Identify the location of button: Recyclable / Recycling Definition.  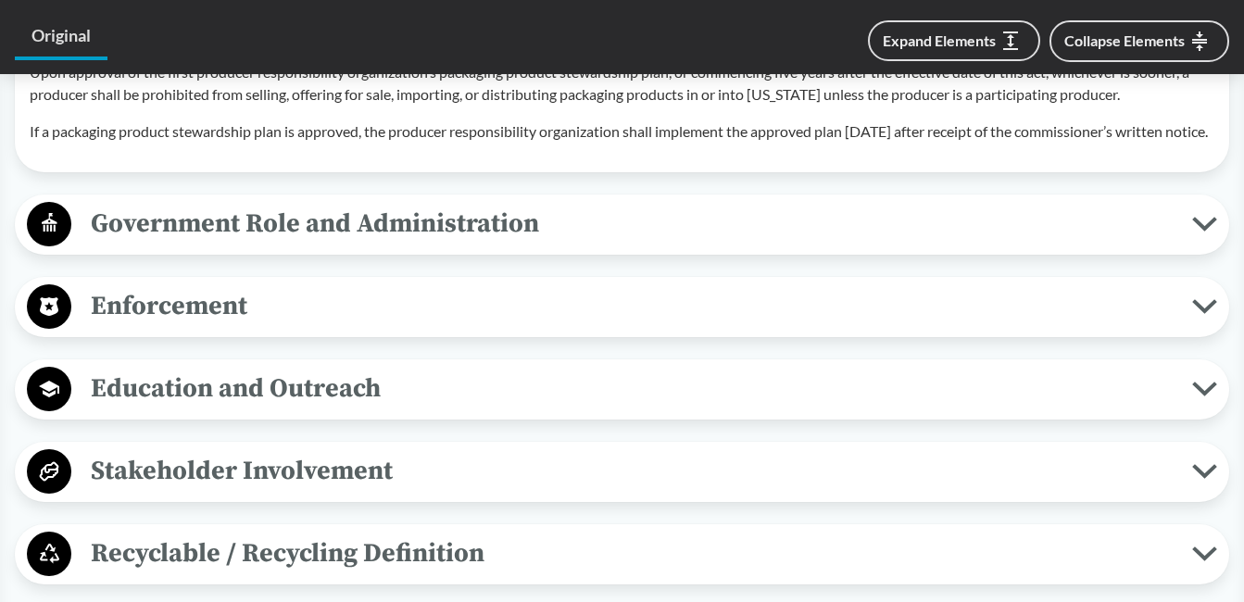
(622, 554).